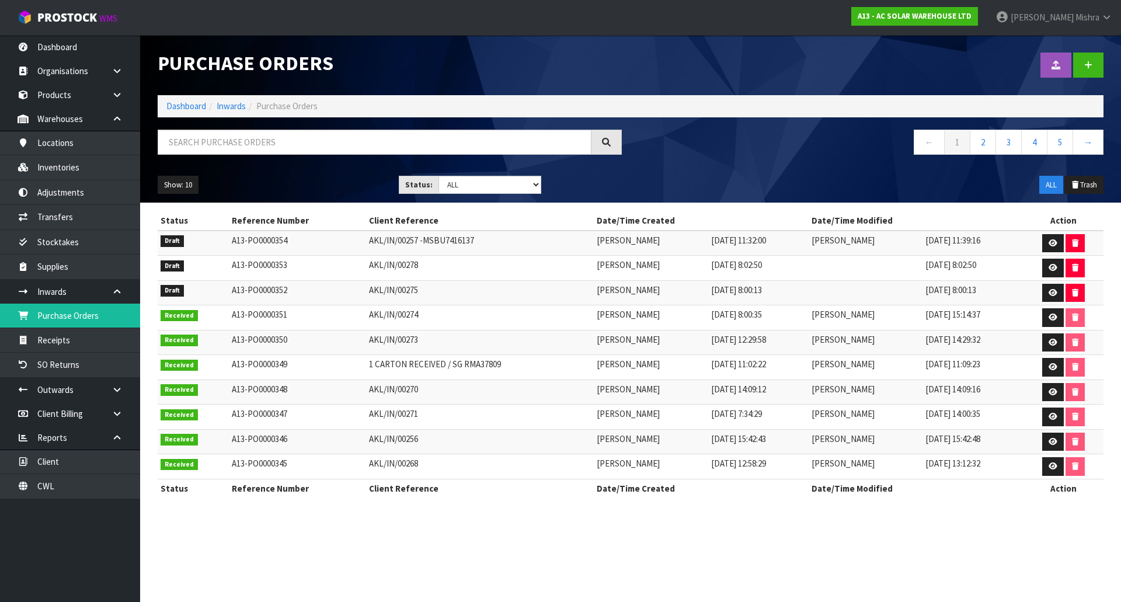  What do you see at coordinates (480, 467) in the screenshot?
I see `td: AKL/IN/00268` at bounding box center [480, 467].